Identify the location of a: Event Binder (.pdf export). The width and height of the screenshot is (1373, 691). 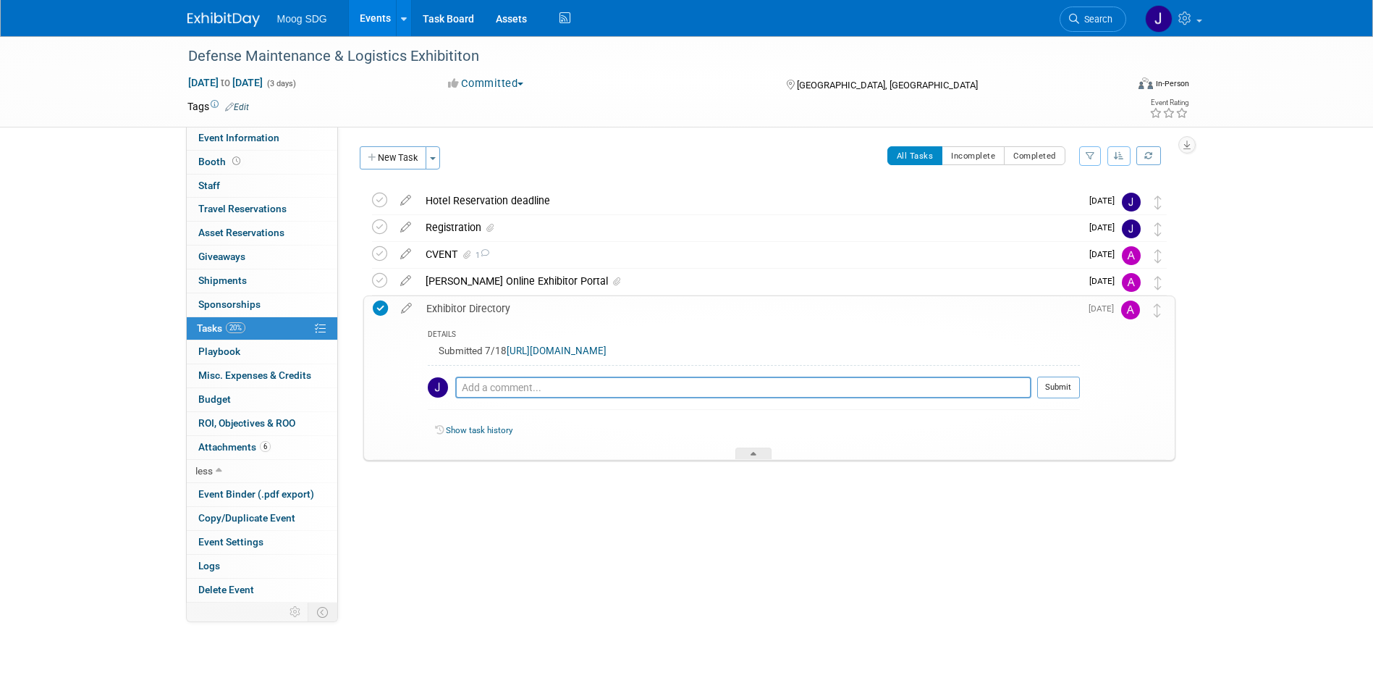
(262, 494).